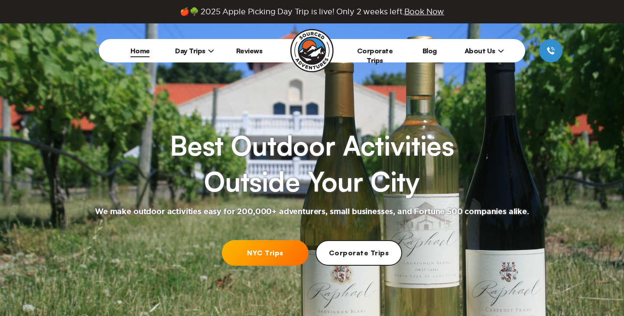  I want to click on img: Sourced Adventures company logo, so click(312, 51).